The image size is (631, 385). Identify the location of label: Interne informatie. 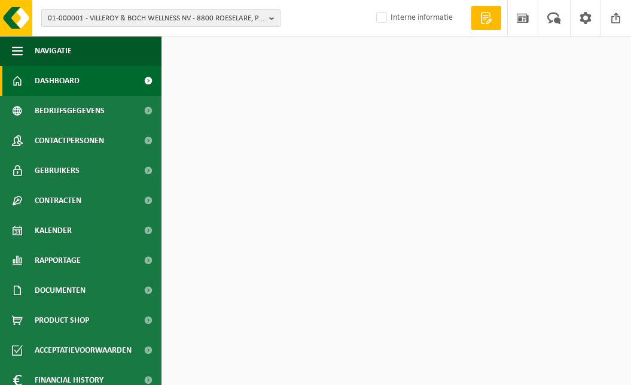
(413, 18).